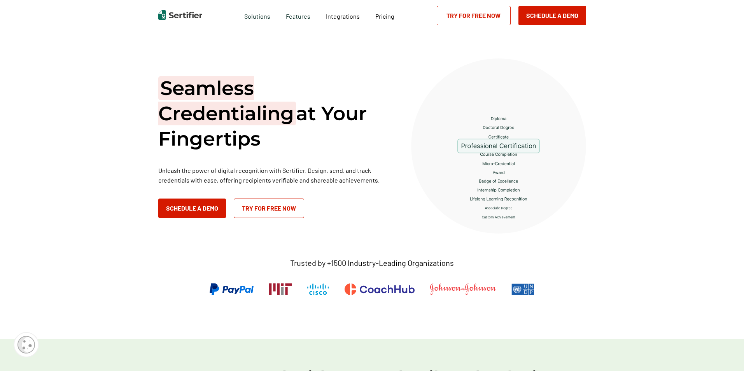  What do you see at coordinates (275, 175) in the screenshot?
I see `p: Unleash the power of digital recognition with Sertifier. Design, send, and track credentials with...` at bounding box center [275, 175].